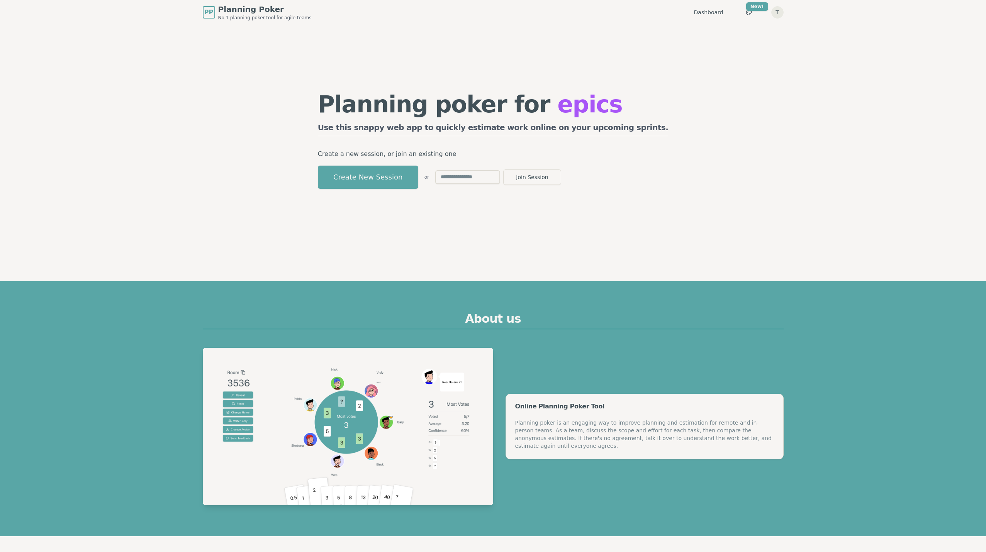  I want to click on button: Create New Session, so click(368, 177).